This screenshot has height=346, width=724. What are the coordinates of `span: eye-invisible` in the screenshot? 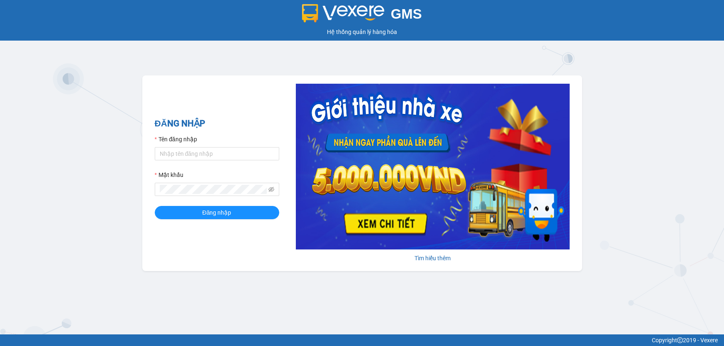 It's located at (271, 190).